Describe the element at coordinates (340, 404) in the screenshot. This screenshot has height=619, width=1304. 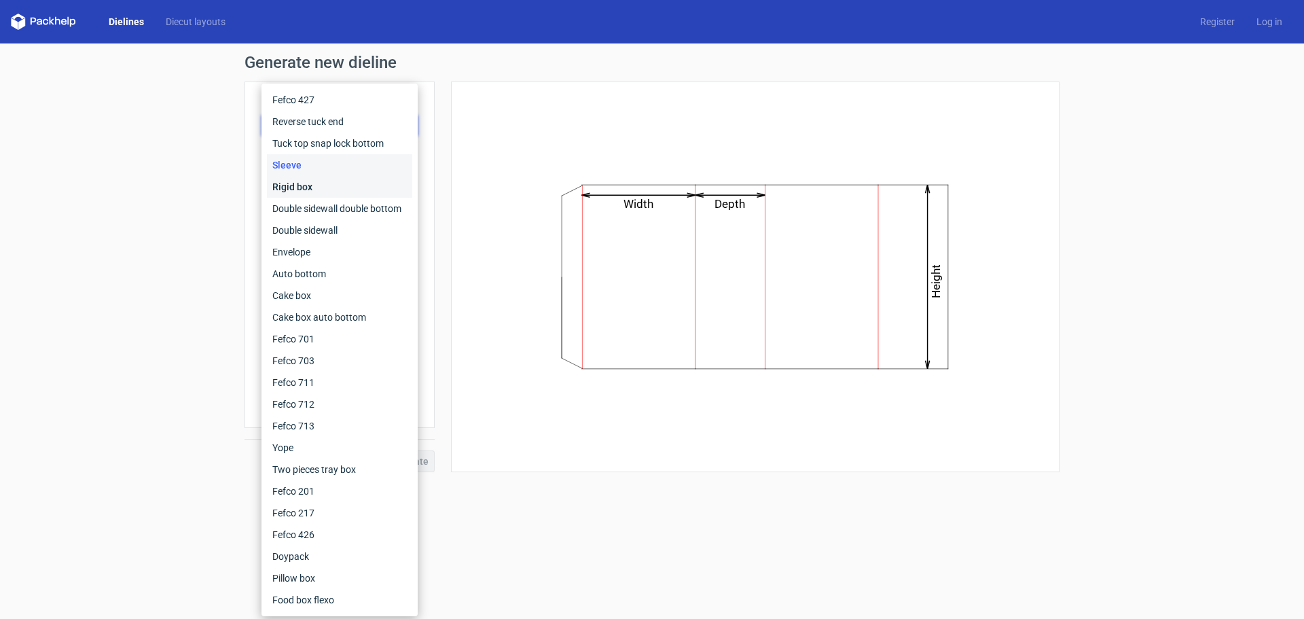
I see `div: Fefco 712` at that location.